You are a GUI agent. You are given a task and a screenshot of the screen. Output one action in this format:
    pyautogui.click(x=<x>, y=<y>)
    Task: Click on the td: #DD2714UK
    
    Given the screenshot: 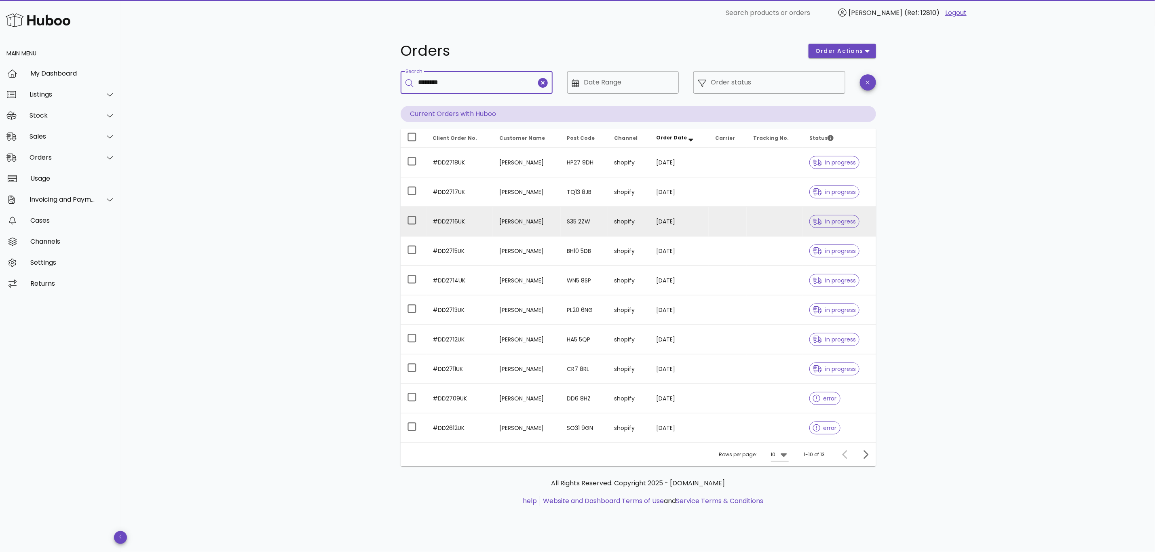 What is the action you would take?
    pyautogui.click(x=460, y=281)
    